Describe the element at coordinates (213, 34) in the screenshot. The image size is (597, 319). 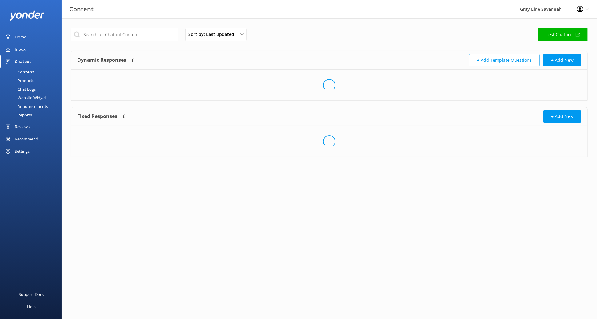
I see `span: Sort by: Last updated` at that location.